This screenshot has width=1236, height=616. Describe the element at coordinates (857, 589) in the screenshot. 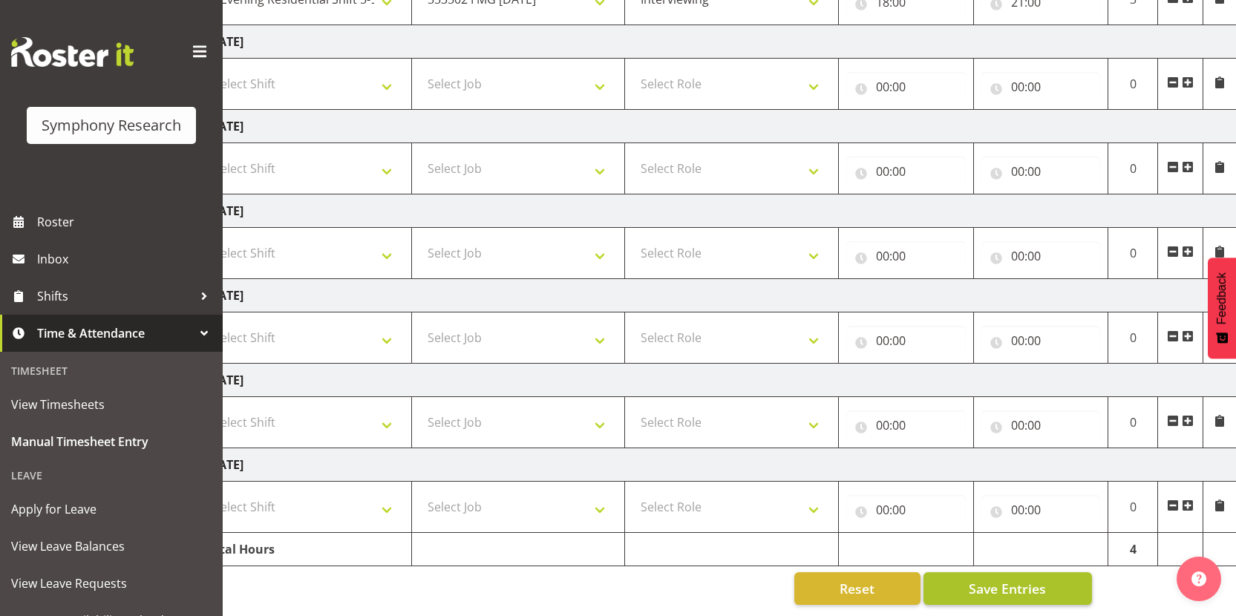

I see `span: Reset` at that location.